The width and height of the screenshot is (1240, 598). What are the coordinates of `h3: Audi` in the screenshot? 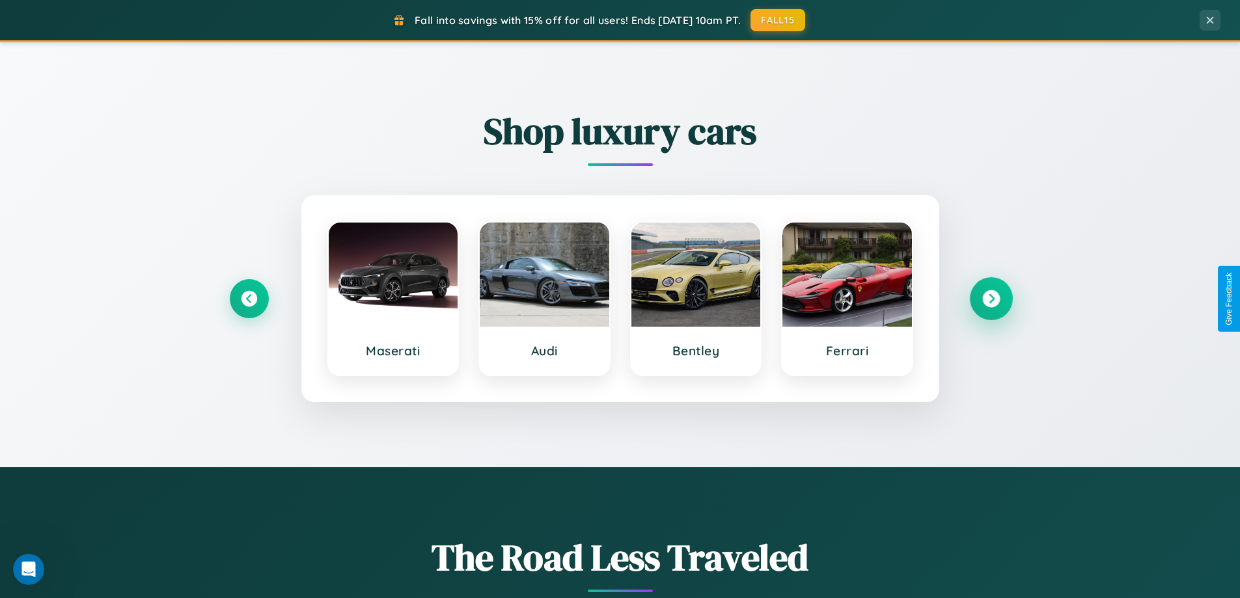 It's located at (544, 351).